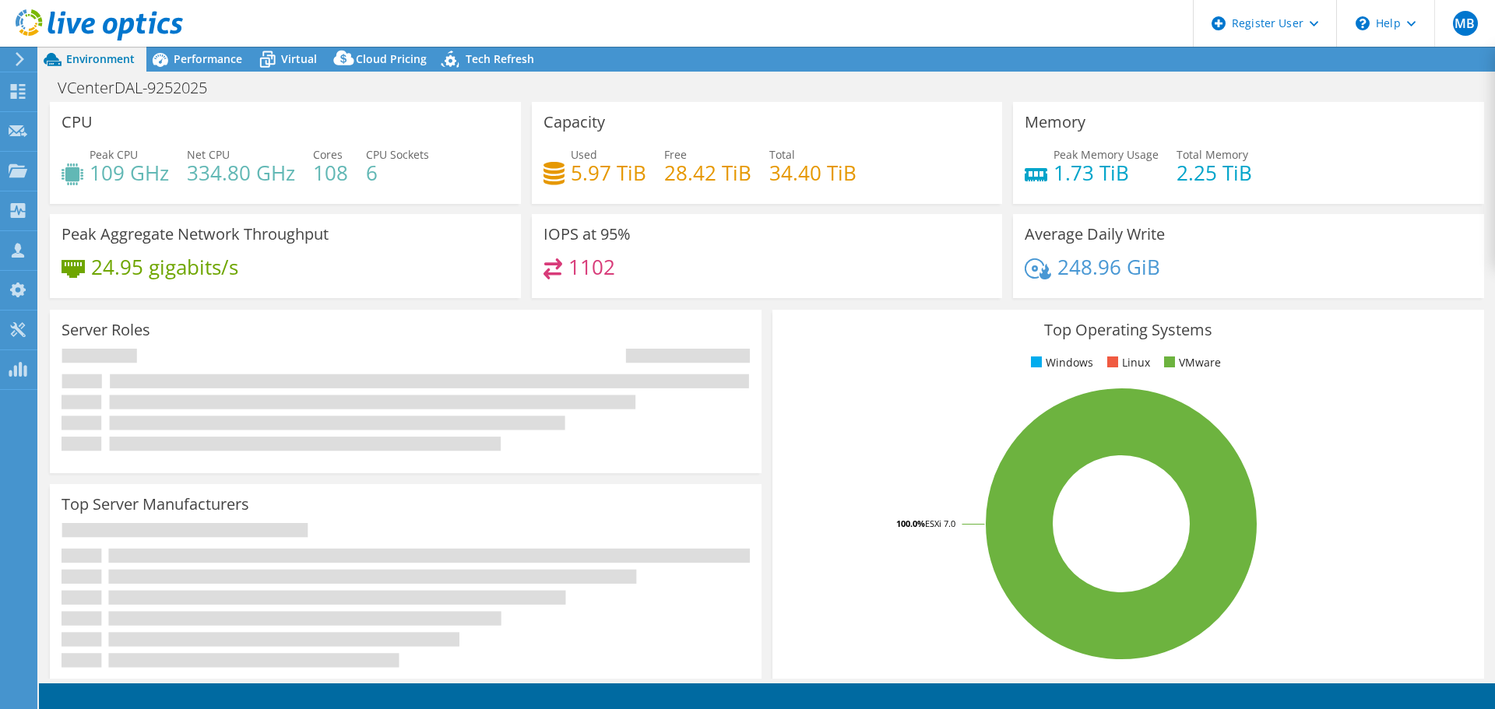 The height and width of the screenshot is (709, 1495). Describe the element at coordinates (1095, 234) in the screenshot. I see `h3: Average Daily Write` at that location.